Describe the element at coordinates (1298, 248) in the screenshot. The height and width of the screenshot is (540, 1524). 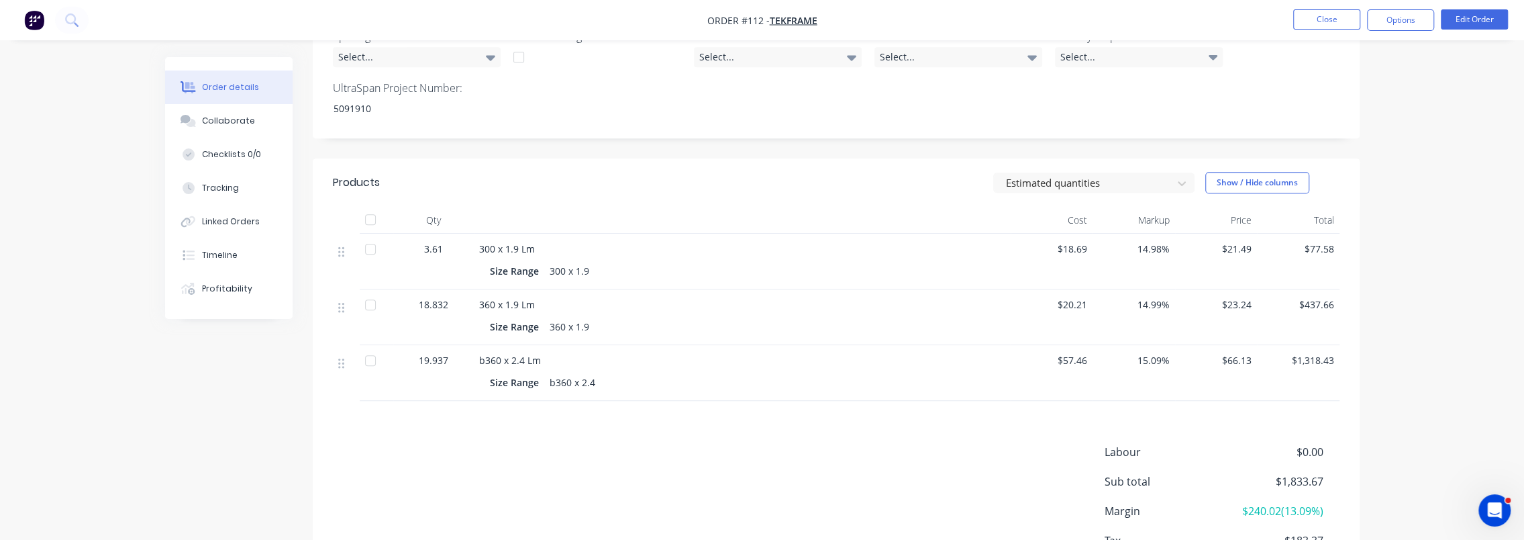
I see `span: $77.58` at that location.